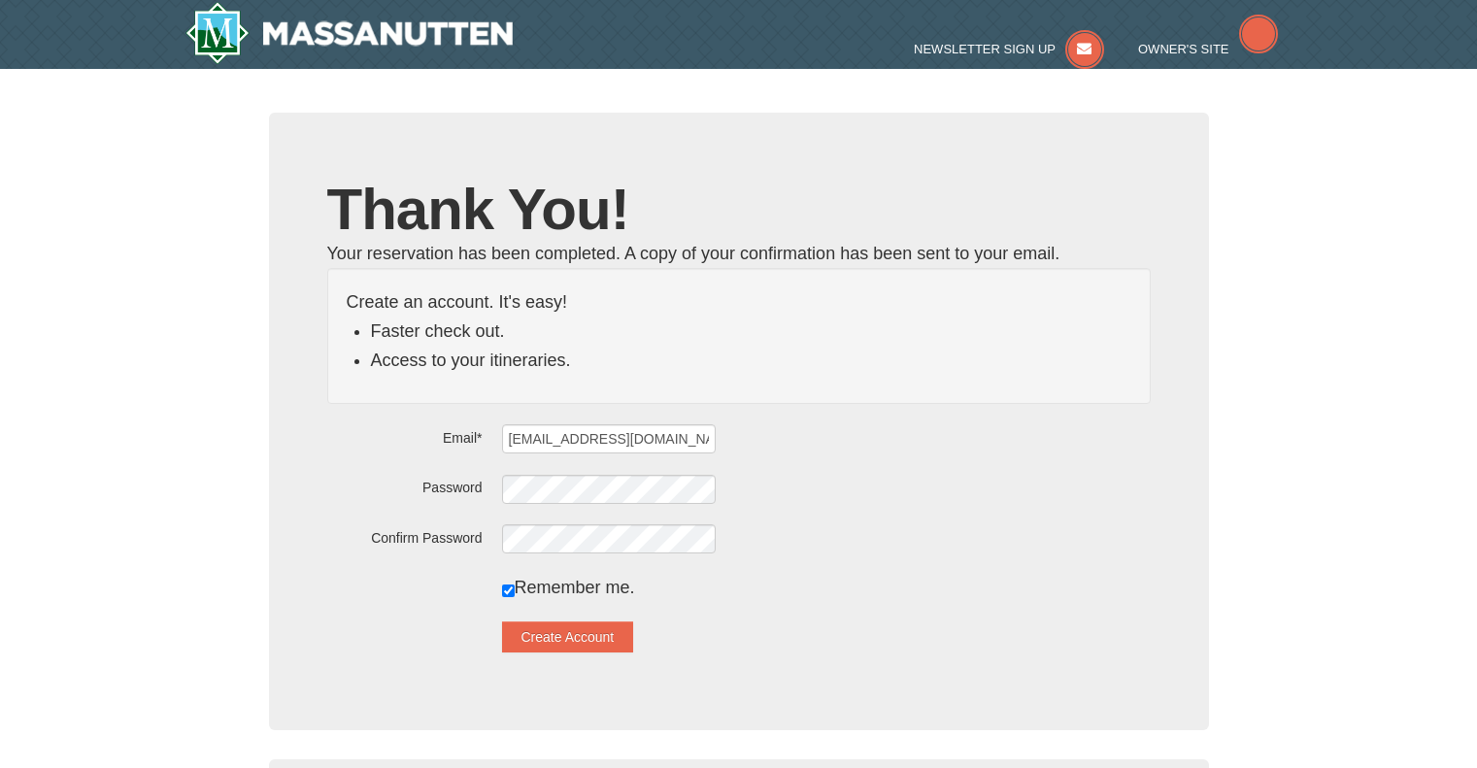 This screenshot has width=1477, height=768. Describe the element at coordinates (609, 439) in the screenshot. I see `input: Email*` at that location.